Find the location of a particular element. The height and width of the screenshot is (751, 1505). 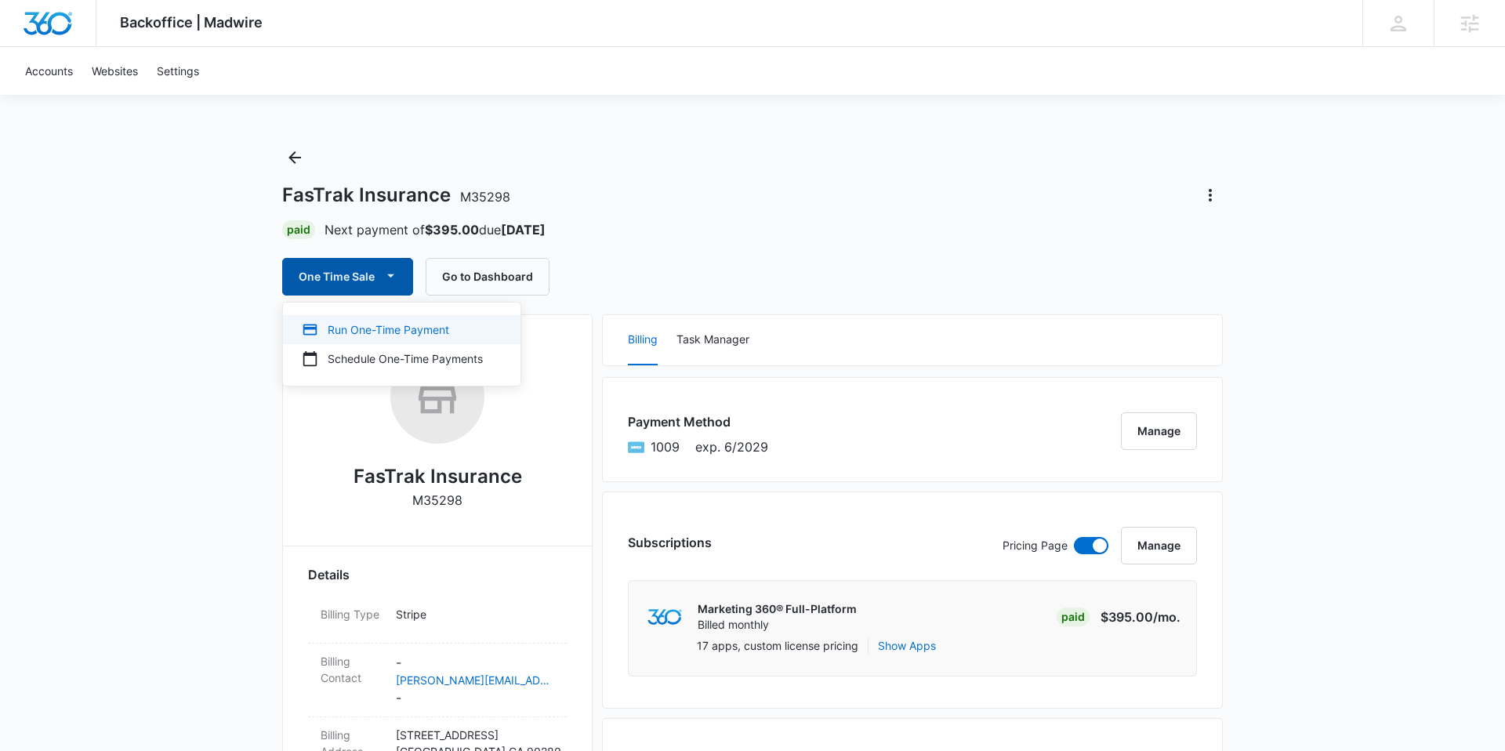

button: Billing is located at coordinates (643, 340).